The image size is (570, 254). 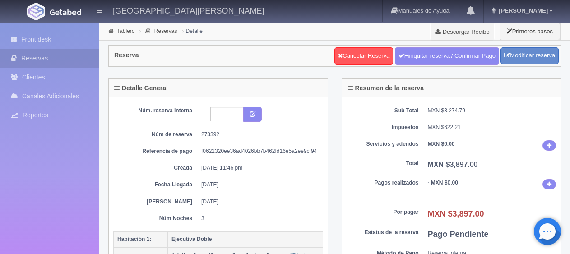 What do you see at coordinates (156, 151) in the screenshot?
I see `dt: Referencia de pago` at bounding box center [156, 151].